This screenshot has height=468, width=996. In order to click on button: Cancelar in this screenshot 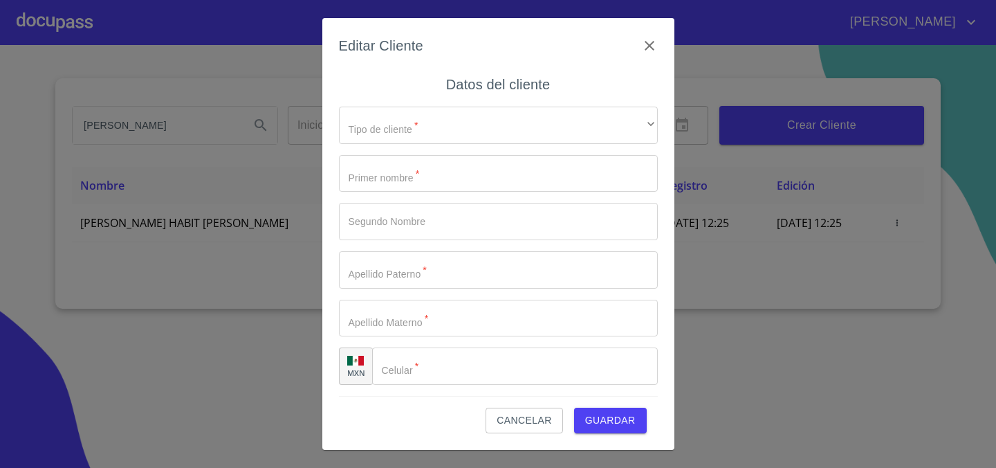, I will do `click(524, 420)`.